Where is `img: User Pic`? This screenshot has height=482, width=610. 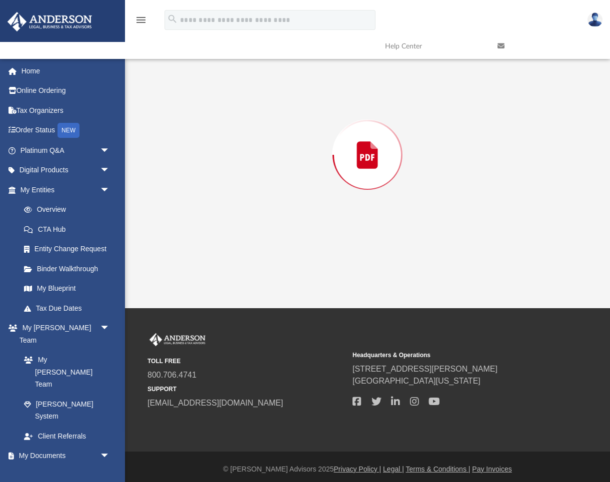
img: User Pic is located at coordinates (595, 19).